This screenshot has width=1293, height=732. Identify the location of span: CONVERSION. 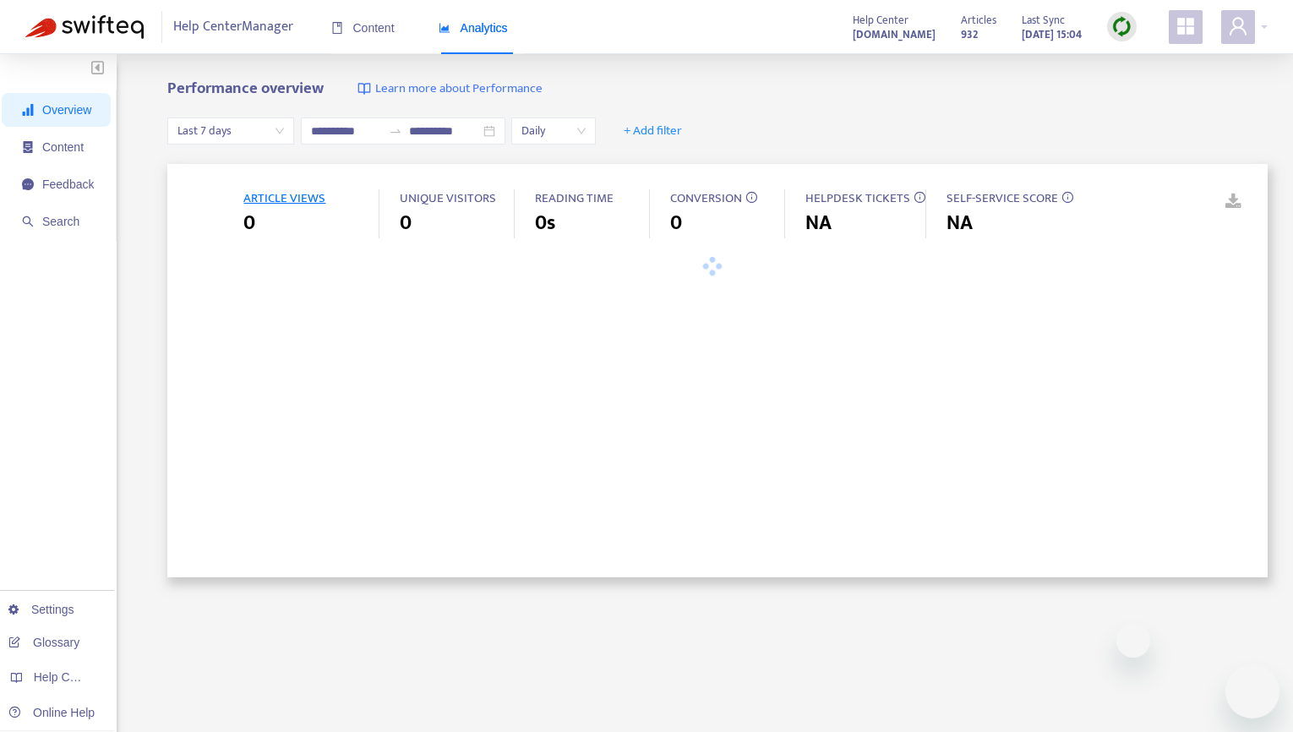
(706, 198).